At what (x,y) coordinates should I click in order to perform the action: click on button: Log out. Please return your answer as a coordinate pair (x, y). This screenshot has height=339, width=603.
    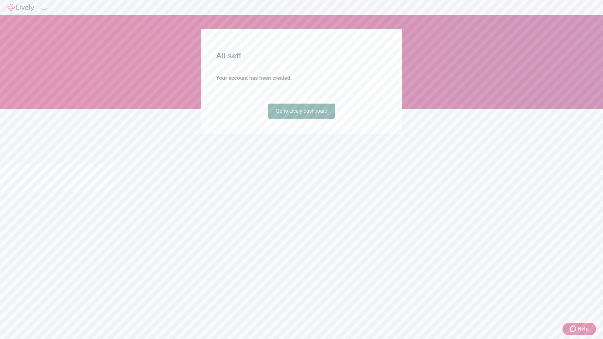
    Looking at the image, I should click on (44, 9).